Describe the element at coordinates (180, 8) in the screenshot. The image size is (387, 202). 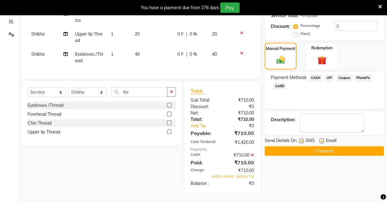
I see `div: You have a payment due from 276 days` at that location.